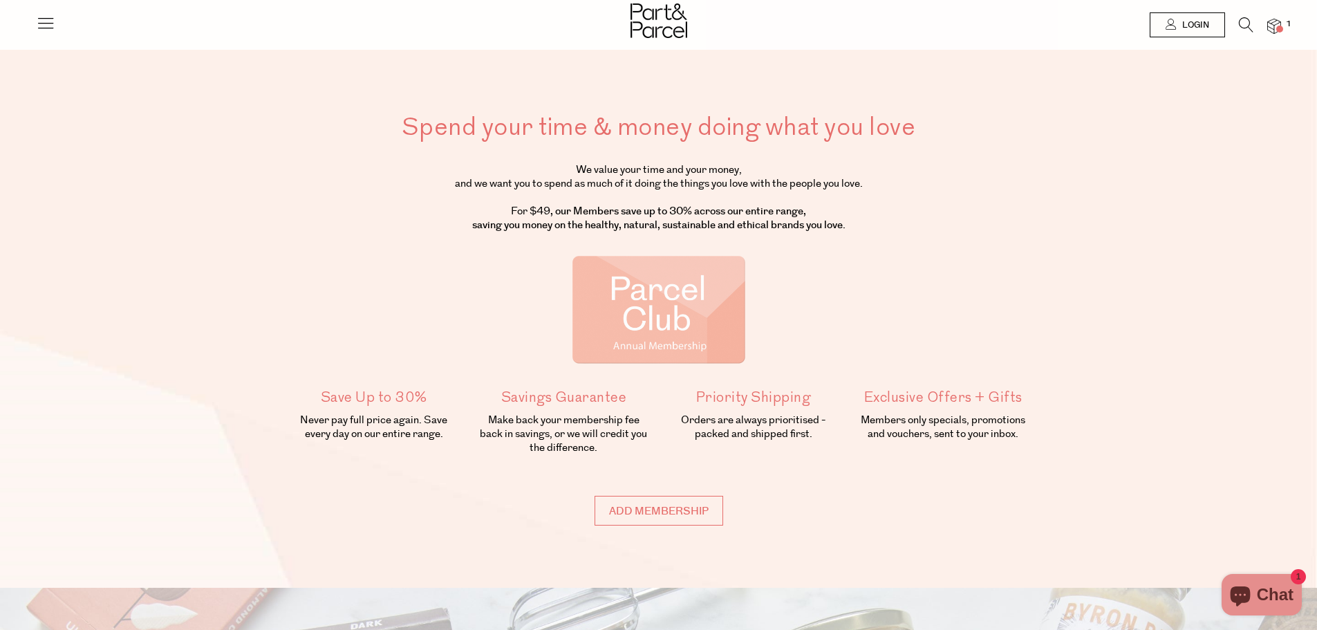  Describe the element at coordinates (1289, 24) in the screenshot. I see `span: 1` at that location.